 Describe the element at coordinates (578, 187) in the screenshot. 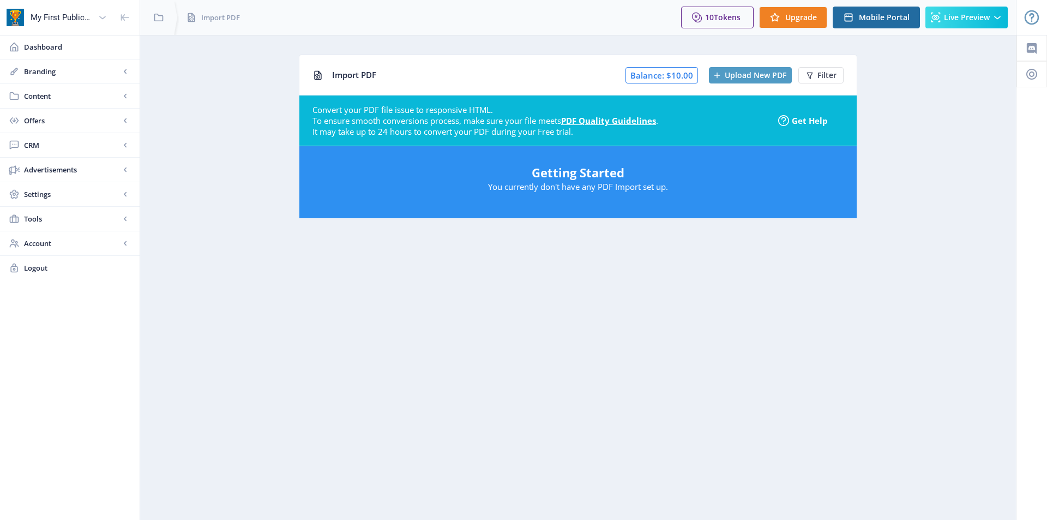

I see `p: You currently don't have any PDF Import set up.` at that location.